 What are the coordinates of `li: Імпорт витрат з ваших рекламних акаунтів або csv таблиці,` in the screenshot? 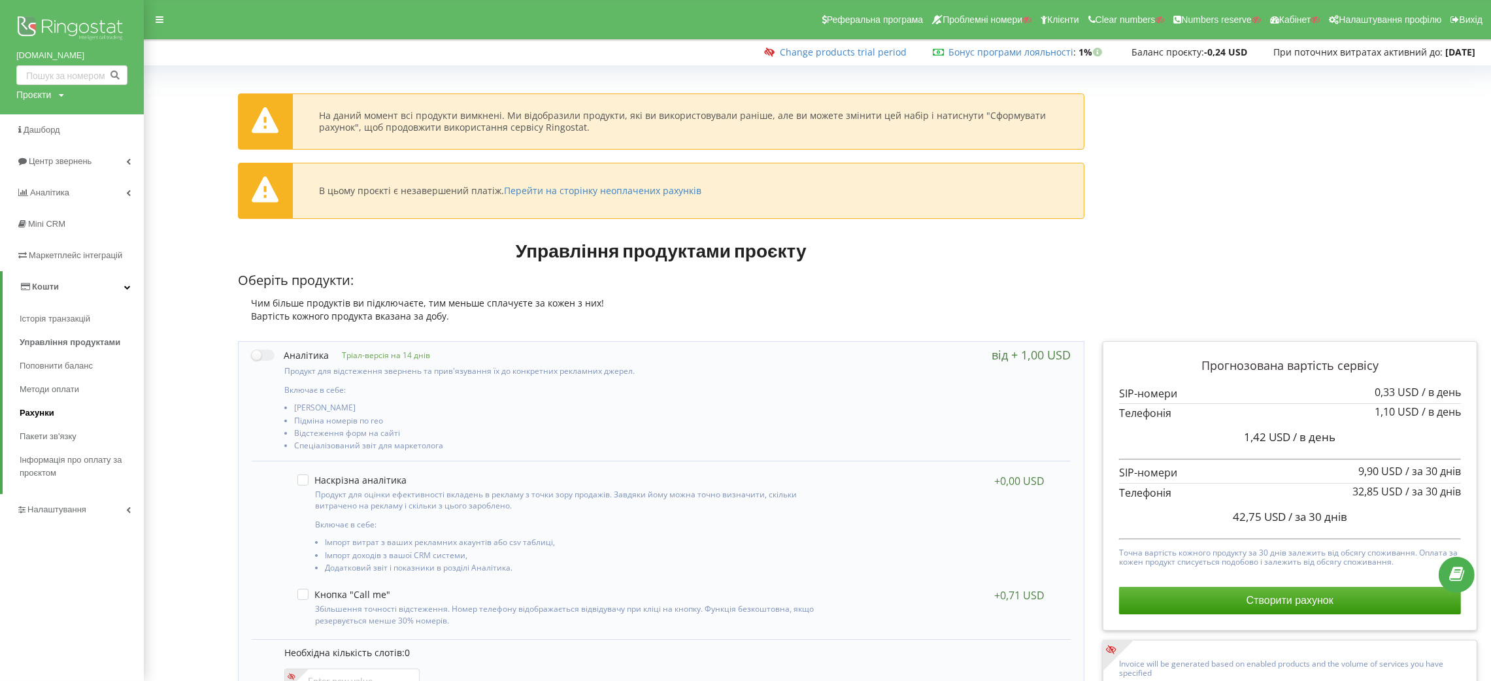 It's located at (573, 544).